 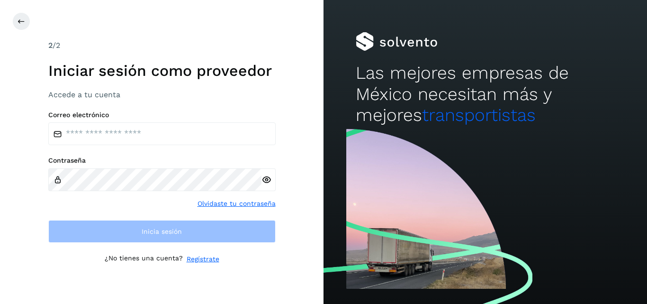 I want to click on div: /2, so click(x=162, y=45).